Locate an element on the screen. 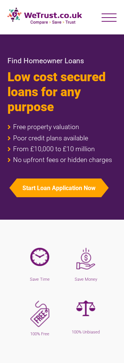 The height and width of the screenshot is (363, 124). li: From £10,000 to £10 million is located at coordinates (62, 149).